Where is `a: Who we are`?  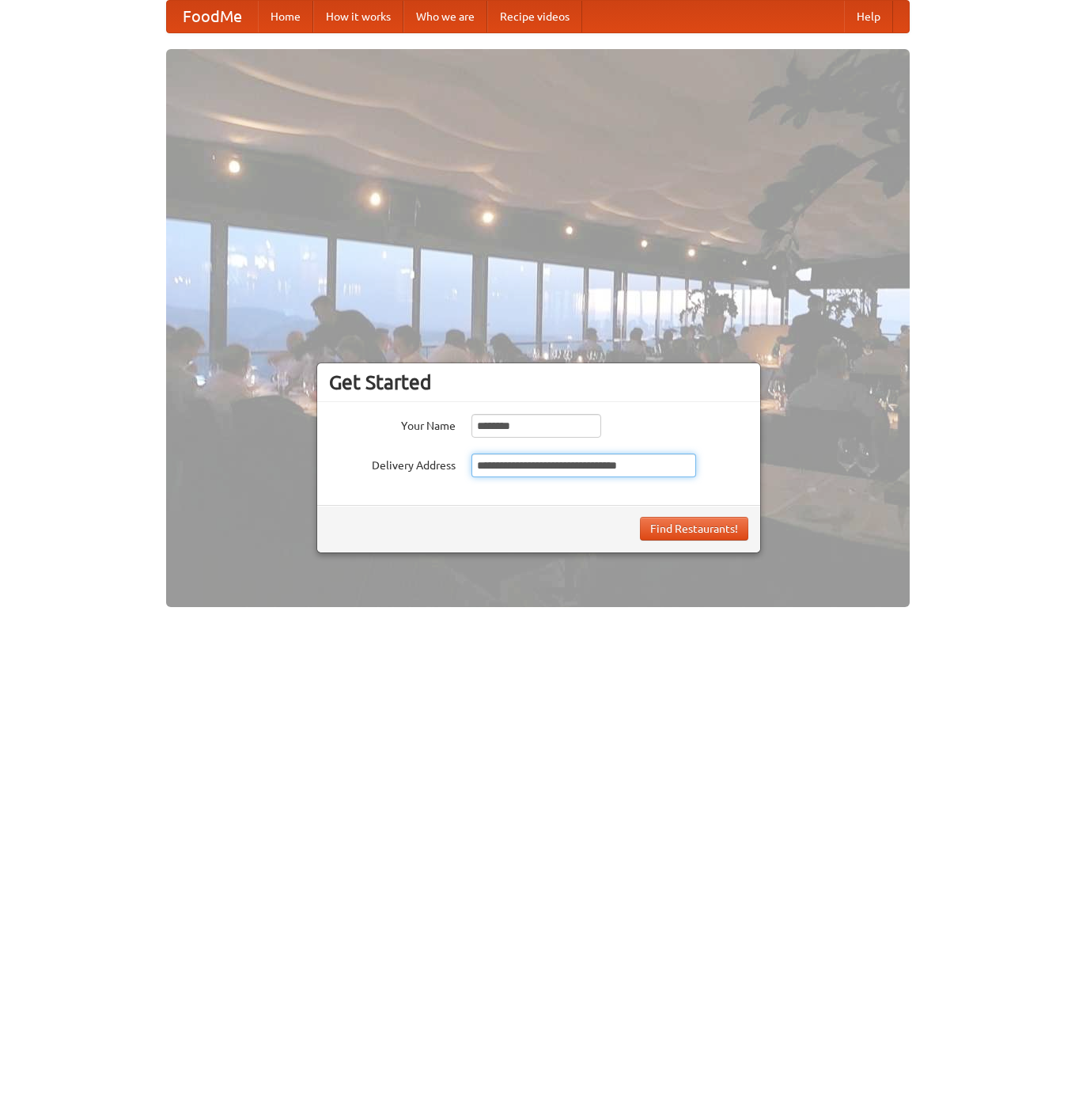 a: Who we are is located at coordinates (445, 17).